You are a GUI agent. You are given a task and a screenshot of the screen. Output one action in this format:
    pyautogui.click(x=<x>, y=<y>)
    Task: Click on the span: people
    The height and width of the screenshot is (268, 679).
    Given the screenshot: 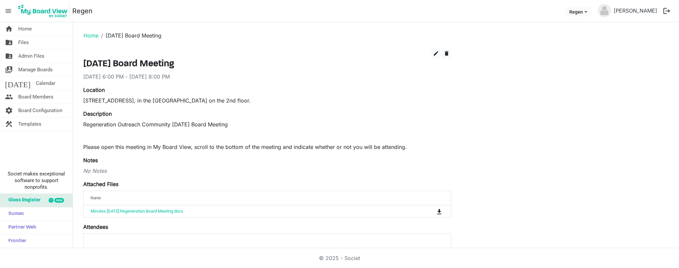 What is the action you would take?
    pyautogui.click(x=9, y=97)
    